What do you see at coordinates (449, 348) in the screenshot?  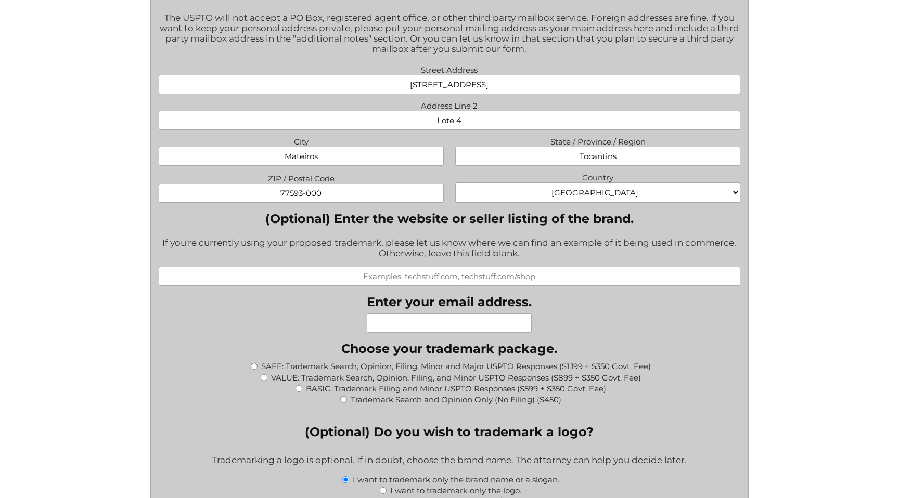 I see `legend: Choose your trademark package.` at bounding box center [449, 348].